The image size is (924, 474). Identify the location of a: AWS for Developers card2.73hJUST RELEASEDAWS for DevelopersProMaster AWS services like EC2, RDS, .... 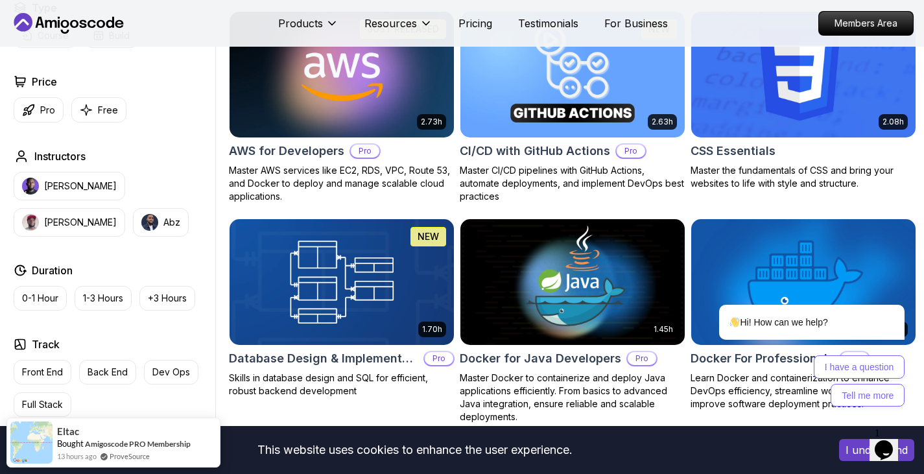
(342, 107).